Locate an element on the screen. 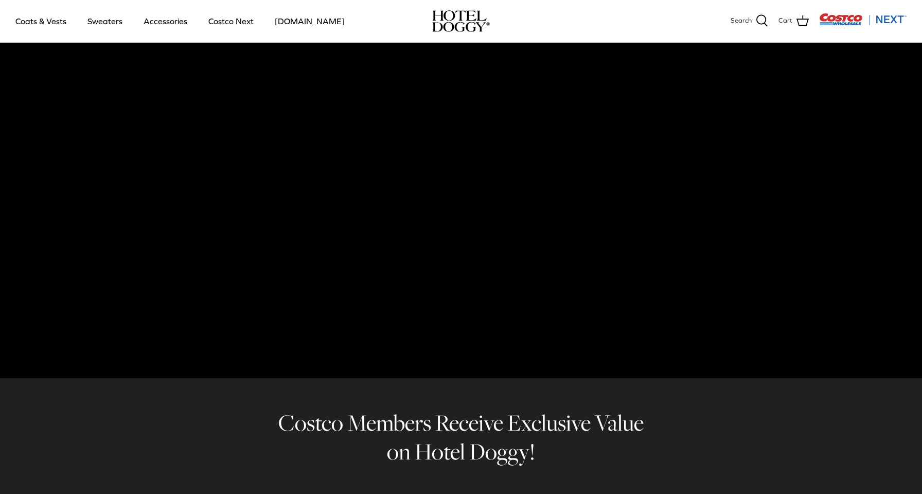  h2: Costco Members Receive Exclusive Value on Hotel Doggy! is located at coordinates (461, 437).